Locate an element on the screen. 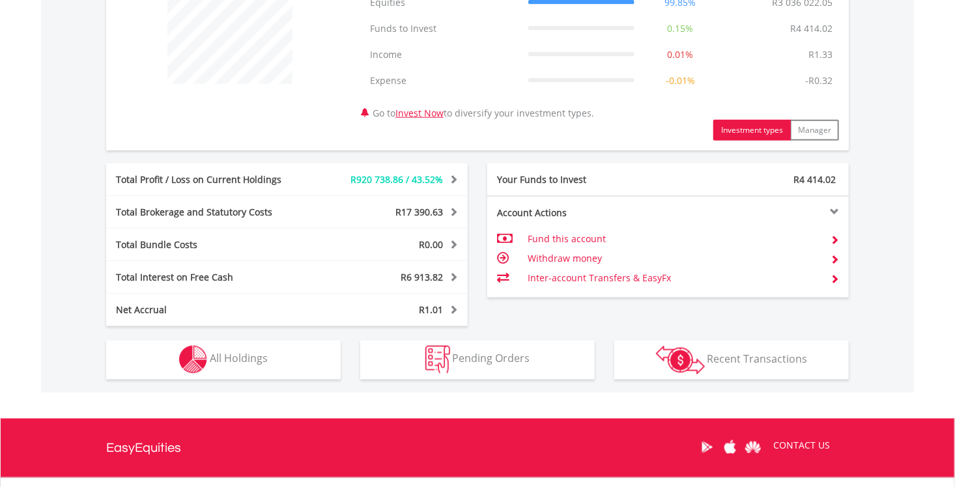  button: Manager is located at coordinates (814, 130).